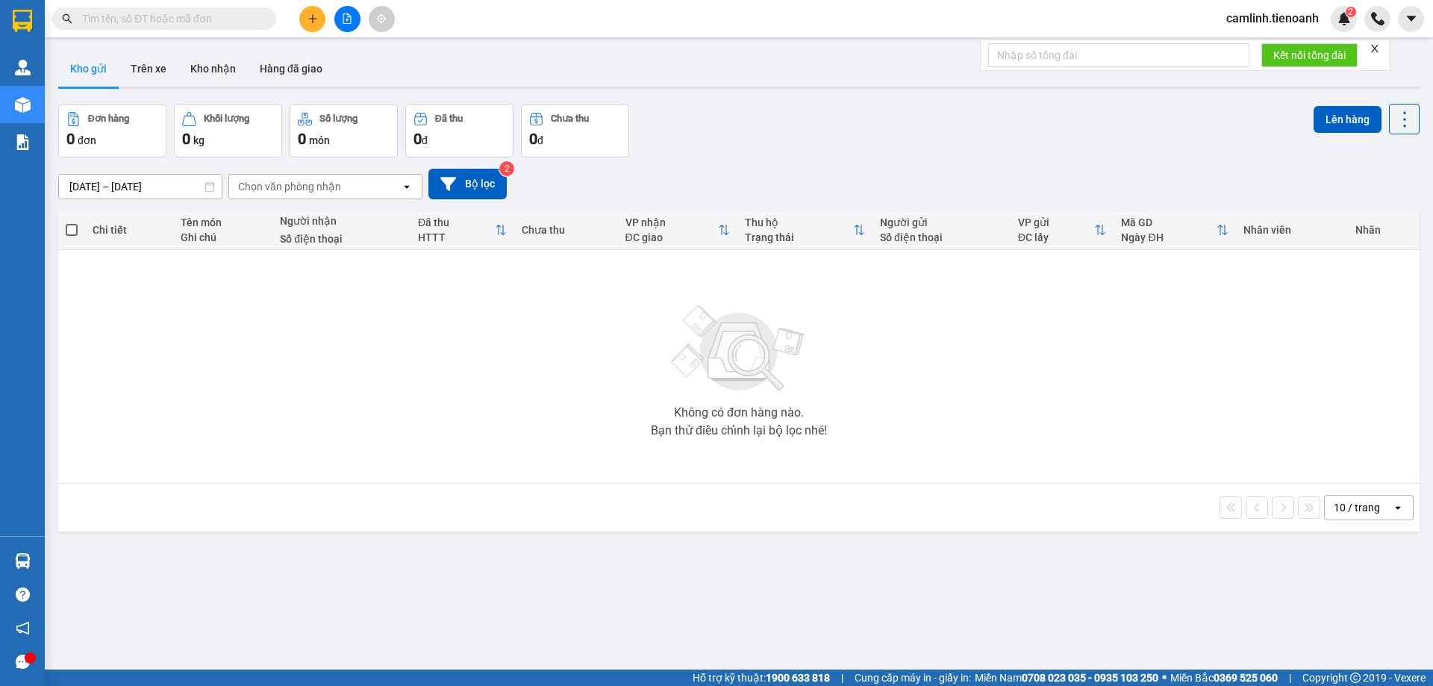 This screenshot has height=686, width=1433. I want to click on input: Tìm tên, số ĐT hoặc mã đơn, so click(170, 19).